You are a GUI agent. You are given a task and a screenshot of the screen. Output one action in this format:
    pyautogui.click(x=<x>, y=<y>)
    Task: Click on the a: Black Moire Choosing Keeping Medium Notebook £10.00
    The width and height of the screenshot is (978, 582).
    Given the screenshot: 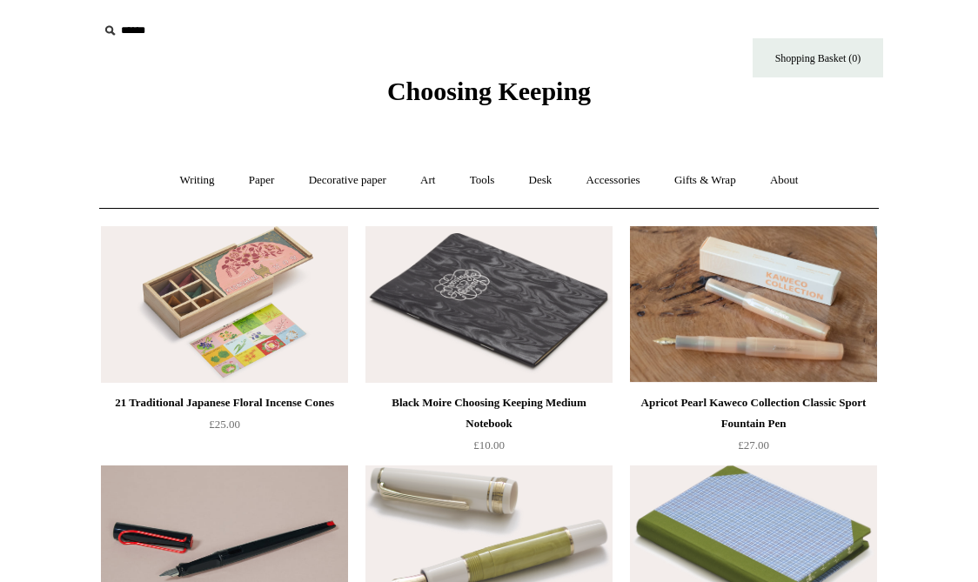 What is the action you would take?
    pyautogui.click(x=489, y=428)
    